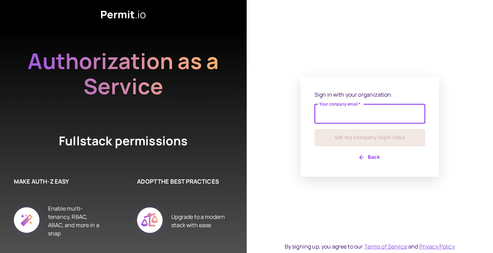 The width and height of the screenshot is (493, 253). What do you see at coordinates (370, 95) in the screenshot?
I see `p: Sign in with your organization:` at bounding box center [370, 95].